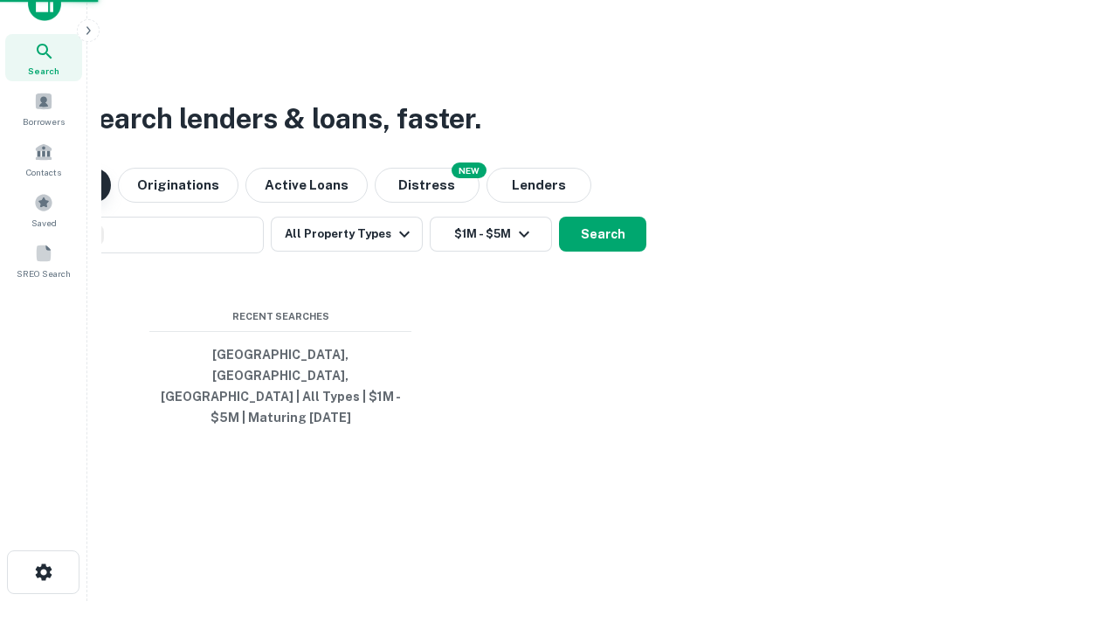 This screenshot has width=1118, height=629. I want to click on button: Lenders, so click(539, 185).